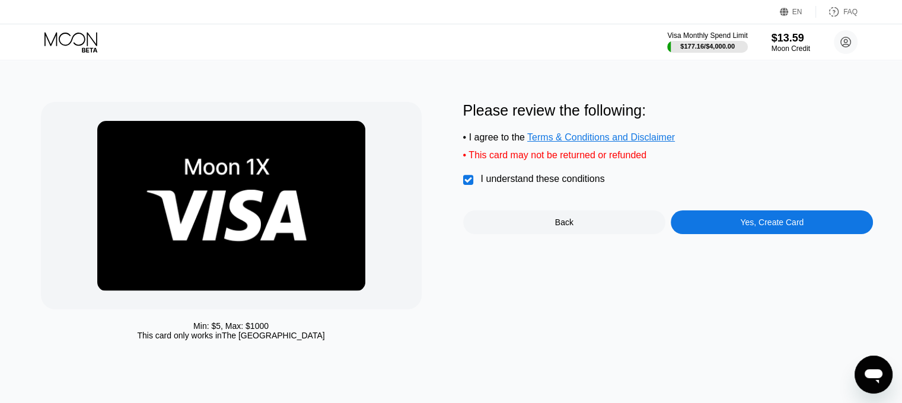  I want to click on div: $13.59Moon Credit, so click(791, 42).